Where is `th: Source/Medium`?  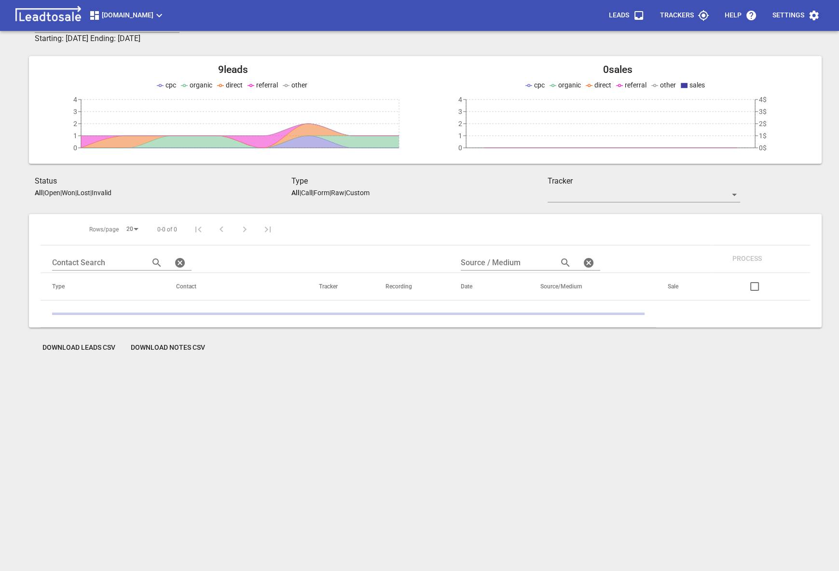
th: Source/Medium is located at coordinates (592, 286).